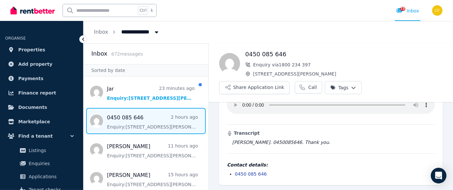  Describe the element at coordinates (15, 38) in the screenshot. I see `span: ORGANISE` at that location.